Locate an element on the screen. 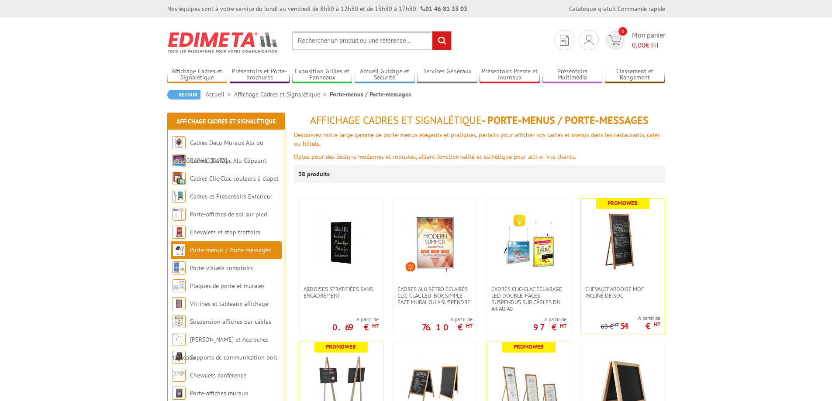 This screenshot has height=401, width=832. a: Porte-affiches de sol sur pied is located at coordinates (228, 214).